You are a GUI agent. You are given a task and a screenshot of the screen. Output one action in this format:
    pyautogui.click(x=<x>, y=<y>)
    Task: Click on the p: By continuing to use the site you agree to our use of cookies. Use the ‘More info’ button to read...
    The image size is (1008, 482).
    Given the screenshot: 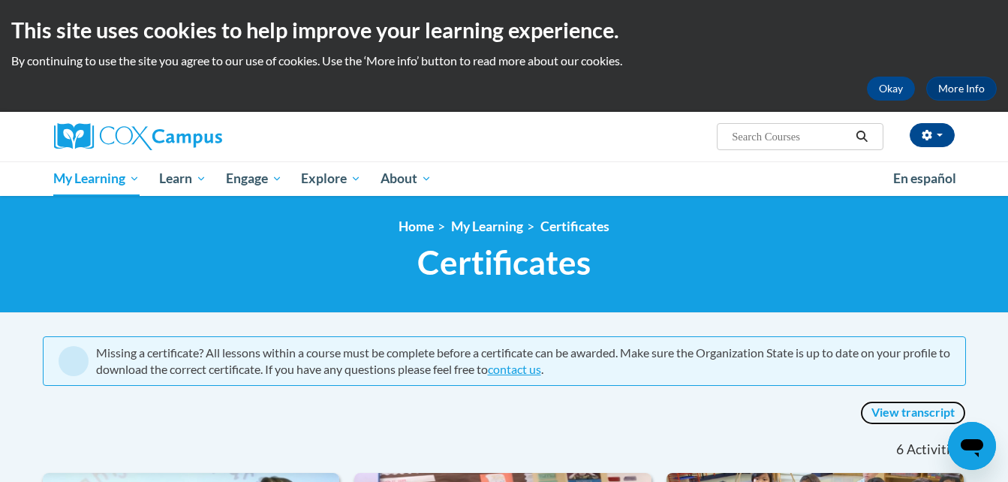 What is the action you would take?
    pyautogui.click(x=504, y=61)
    